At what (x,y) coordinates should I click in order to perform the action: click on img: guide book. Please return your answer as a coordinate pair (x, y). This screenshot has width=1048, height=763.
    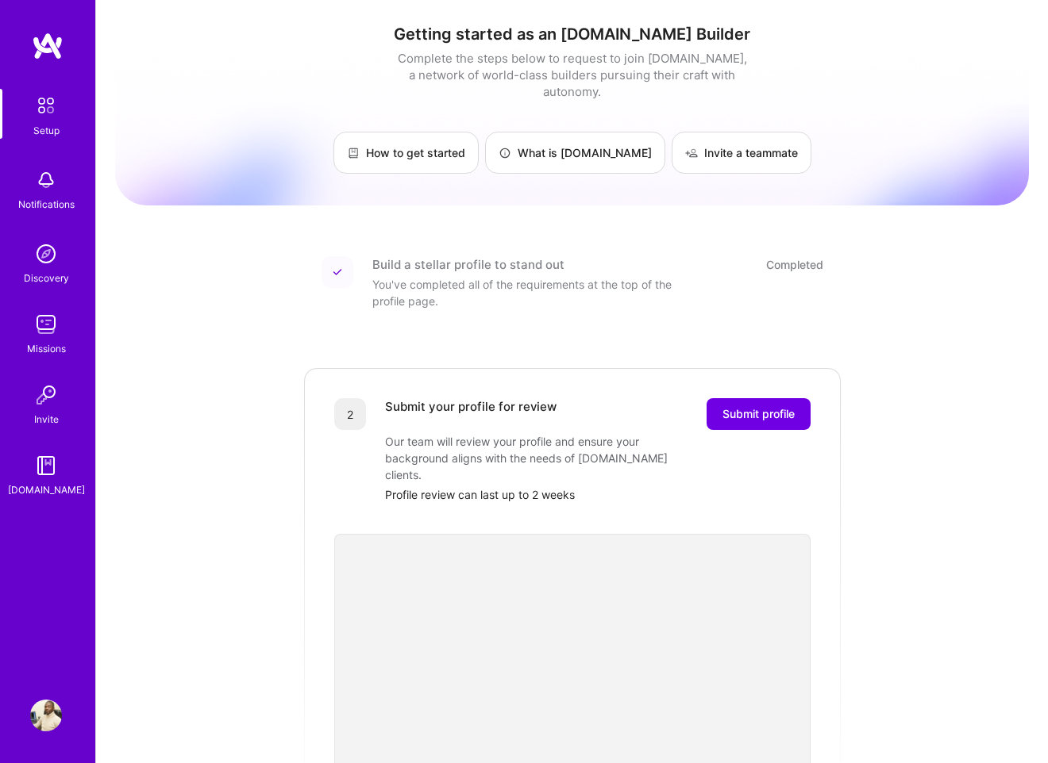
    Looking at the image, I should click on (46, 466).